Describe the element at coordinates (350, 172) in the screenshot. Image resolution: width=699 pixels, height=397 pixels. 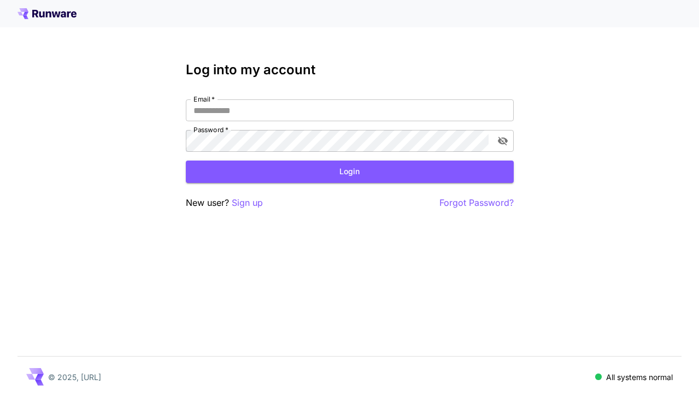
I see `button: Login` at that location.